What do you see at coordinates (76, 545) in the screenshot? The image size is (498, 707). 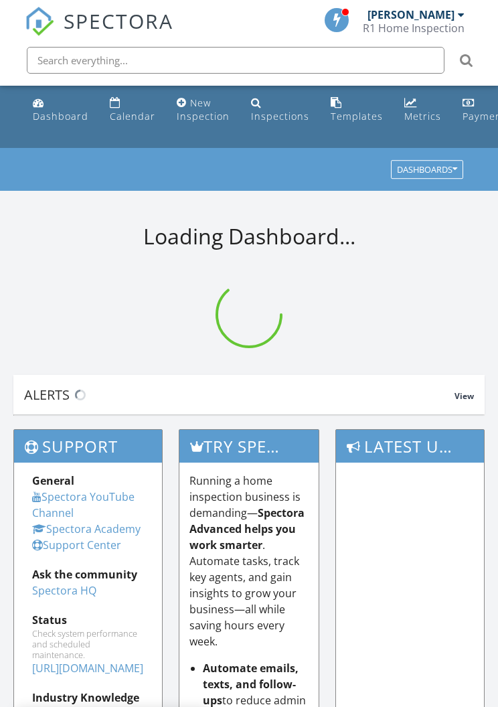 I see `a: Support Center` at bounding box center [76, 545].